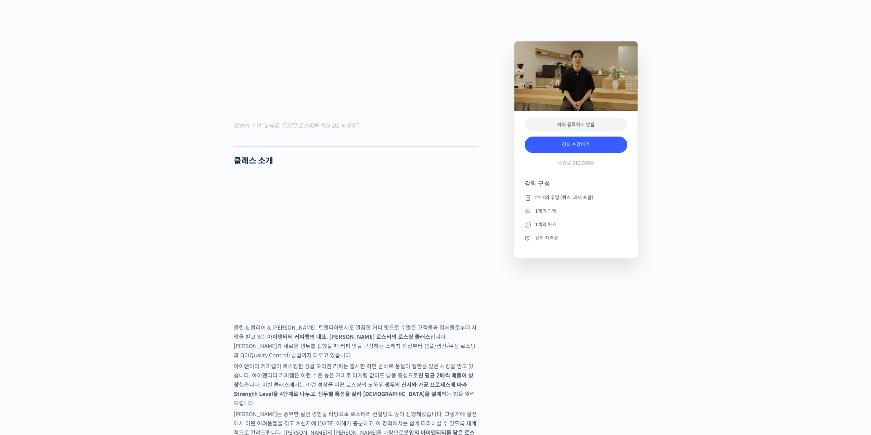  What do you see at coordinates (353, 380) in the screenshot?
I see `strong: 연 평균 2배씩 매출이 성장` at bounding box center [353, 380].